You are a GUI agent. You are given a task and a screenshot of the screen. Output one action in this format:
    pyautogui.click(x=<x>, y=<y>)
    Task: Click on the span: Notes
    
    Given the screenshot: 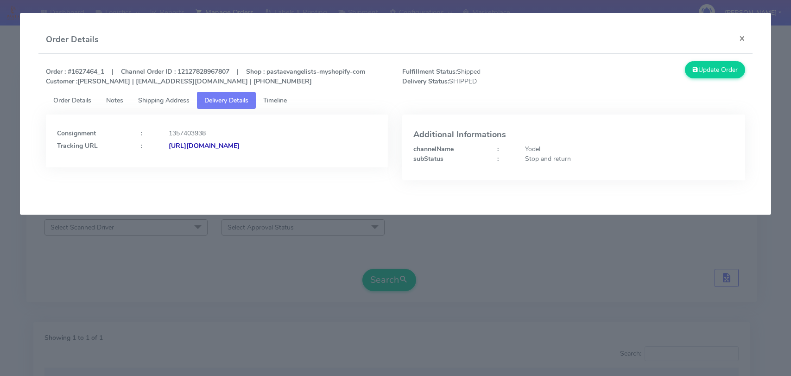 What is the action you would take?
    pyautogui.click(x=115, y=100)
    